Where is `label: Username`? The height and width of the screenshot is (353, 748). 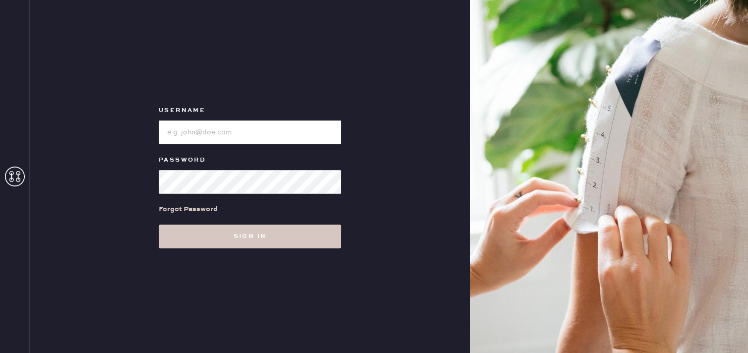 label: Username is located at coordinates (250, 111).